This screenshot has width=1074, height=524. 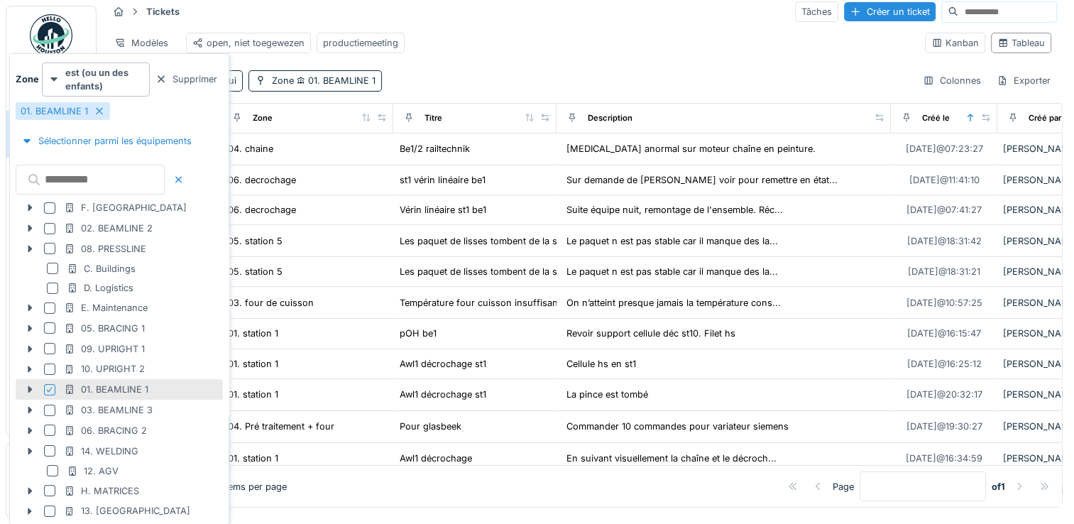 What do you see at coordinates (106, 140) in the screenshot?
I see `div: Sélectionner parmi les équipements` at bounding box center [106, 140].